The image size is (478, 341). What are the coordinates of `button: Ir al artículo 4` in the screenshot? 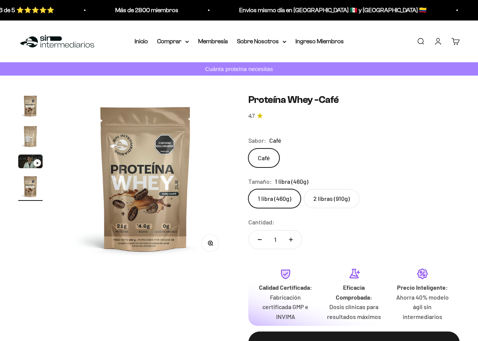 It's located at (30, 188).